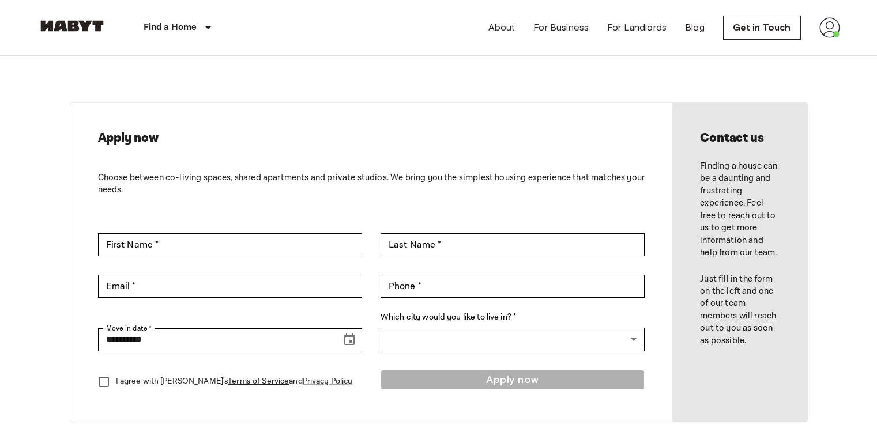 The width and height of the screenshot is (877, 425). What do you see at coordinates (762, 28) in the screenshot?
I see `a: Get in Touch` at bounding box center [762, 28].